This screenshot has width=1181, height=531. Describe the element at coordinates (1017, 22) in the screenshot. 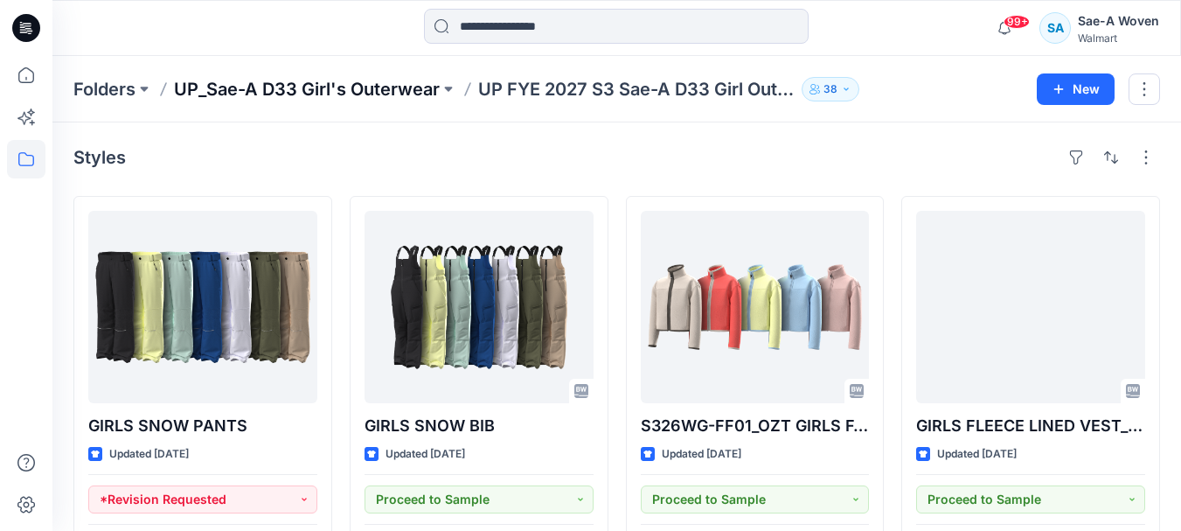

I see `span: 99+` at that location.